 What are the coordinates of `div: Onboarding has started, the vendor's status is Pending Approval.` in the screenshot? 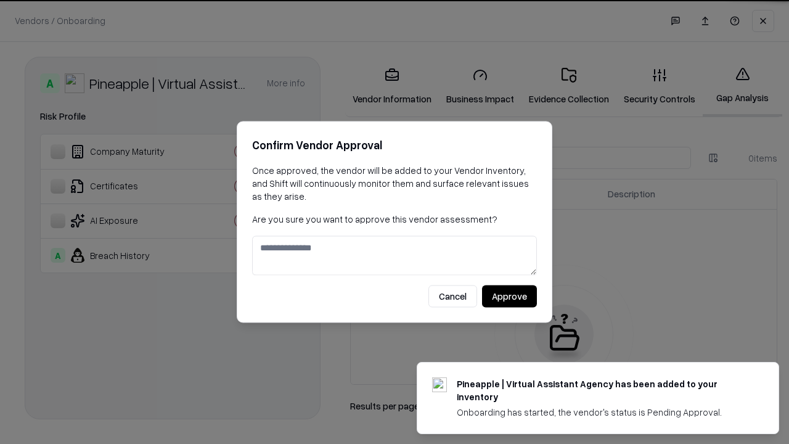 It's located at (603, 412).